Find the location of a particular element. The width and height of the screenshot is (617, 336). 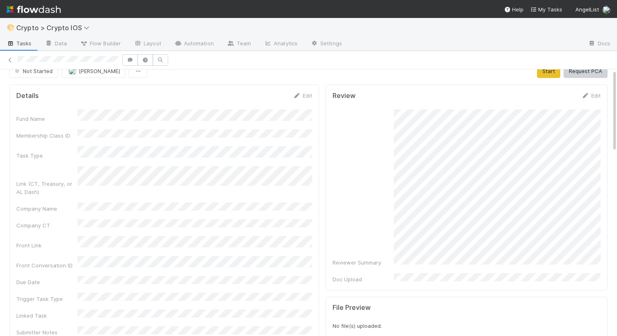

span: Flow Builder is located at coordinates (100, 43).